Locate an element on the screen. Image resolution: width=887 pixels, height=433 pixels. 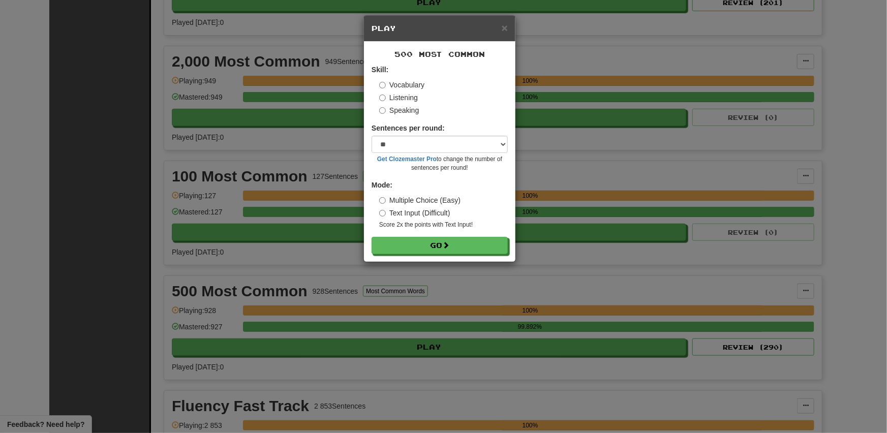
span: 500 Most Common is located at coordinates (440, 54).